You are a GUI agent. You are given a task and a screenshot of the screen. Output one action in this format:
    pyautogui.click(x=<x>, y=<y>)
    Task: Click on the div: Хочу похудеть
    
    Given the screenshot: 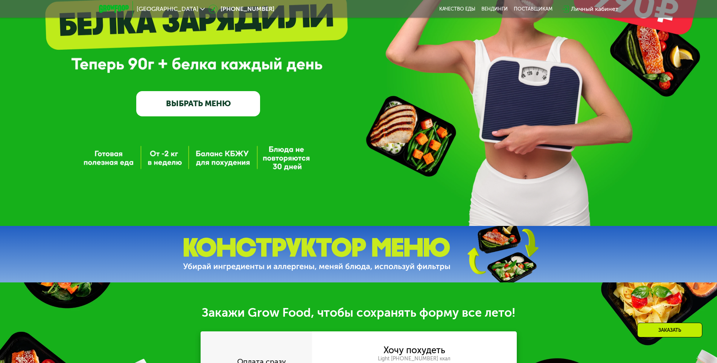 What is the action you would take?
    pyautogui.click(x=415, y=350)
    